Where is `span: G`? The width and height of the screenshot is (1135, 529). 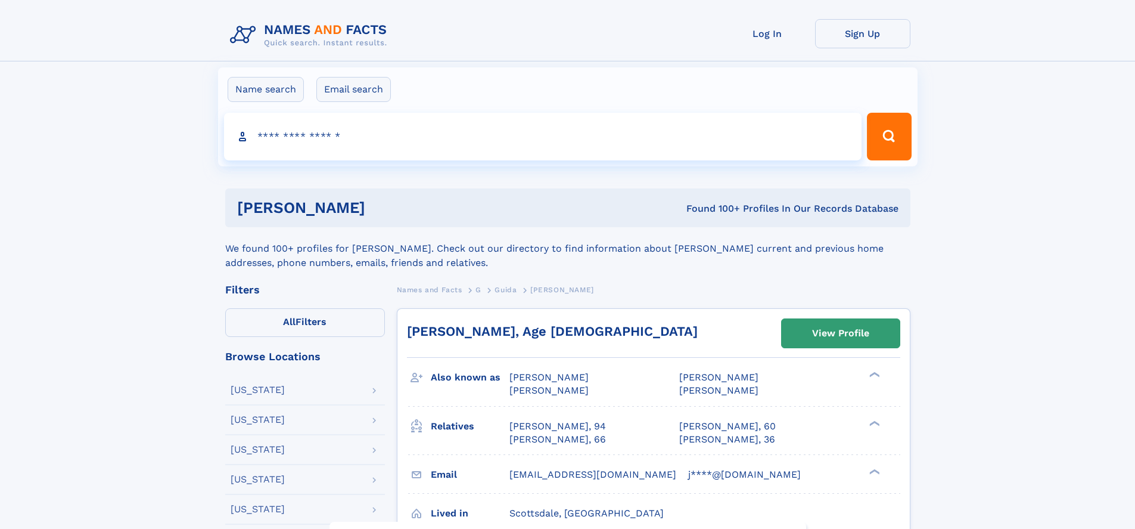
span: G is located at coordinates (478, 290).